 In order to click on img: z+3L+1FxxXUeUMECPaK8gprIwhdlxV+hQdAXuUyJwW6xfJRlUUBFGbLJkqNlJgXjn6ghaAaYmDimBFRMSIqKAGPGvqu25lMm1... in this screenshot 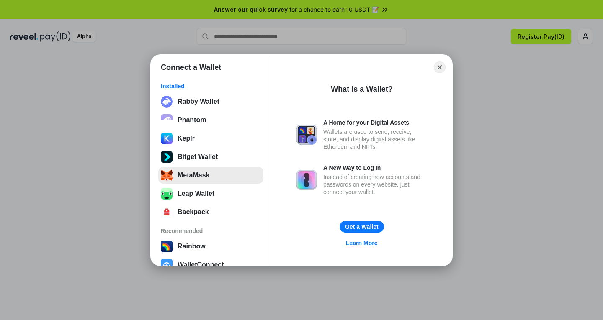, I will do `click(167, 194)`.